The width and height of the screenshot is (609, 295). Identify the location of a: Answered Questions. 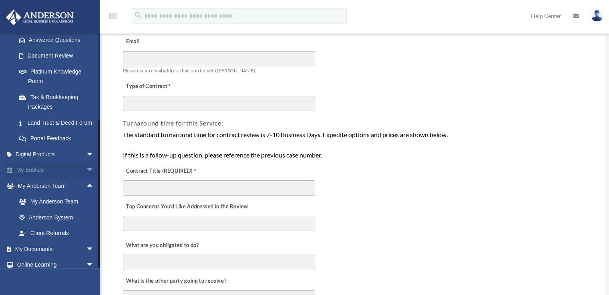
(58, 40).